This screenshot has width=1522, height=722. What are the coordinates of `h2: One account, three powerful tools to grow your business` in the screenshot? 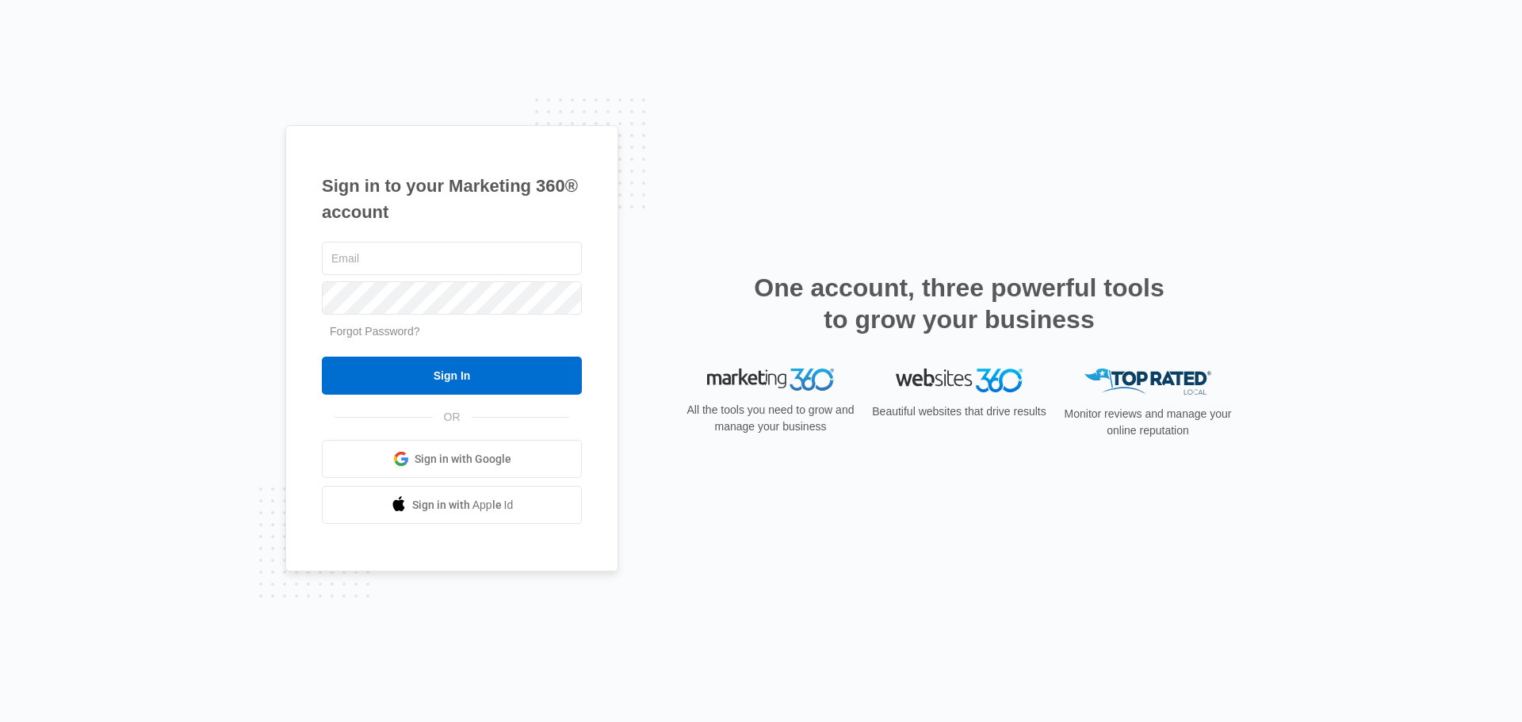 It's located at (959, 304).